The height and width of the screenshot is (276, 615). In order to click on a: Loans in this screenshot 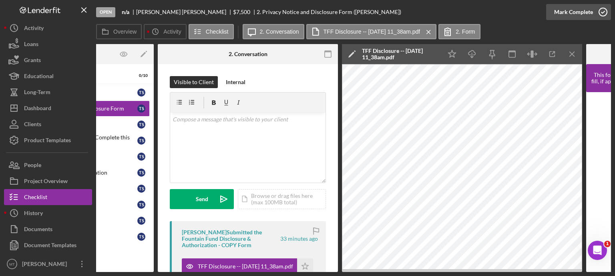, I will do `click(48, 44)`.